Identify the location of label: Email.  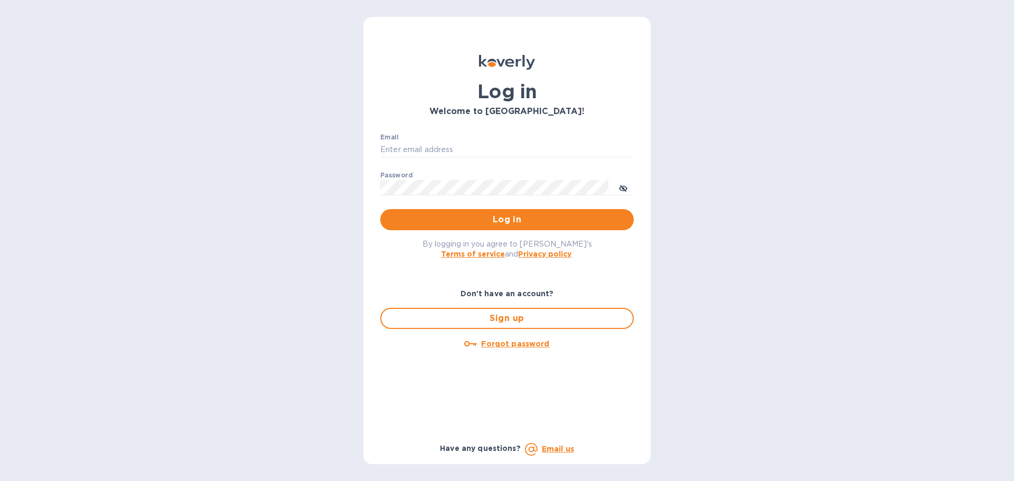
(389, 137).